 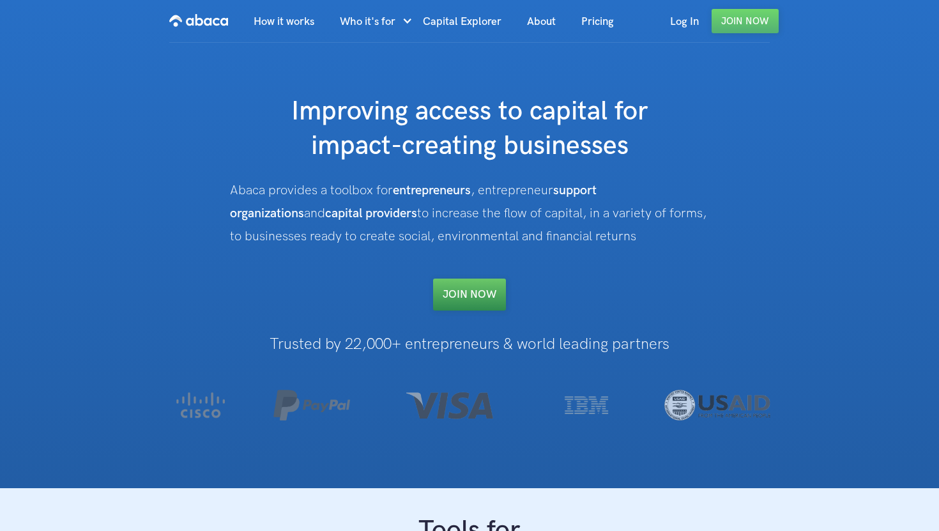 I want to click on div: Abaca provides a toolbox for , entrepreneur and to increase the flow of capital, in a variety of ..., so click(x=469, y=213).